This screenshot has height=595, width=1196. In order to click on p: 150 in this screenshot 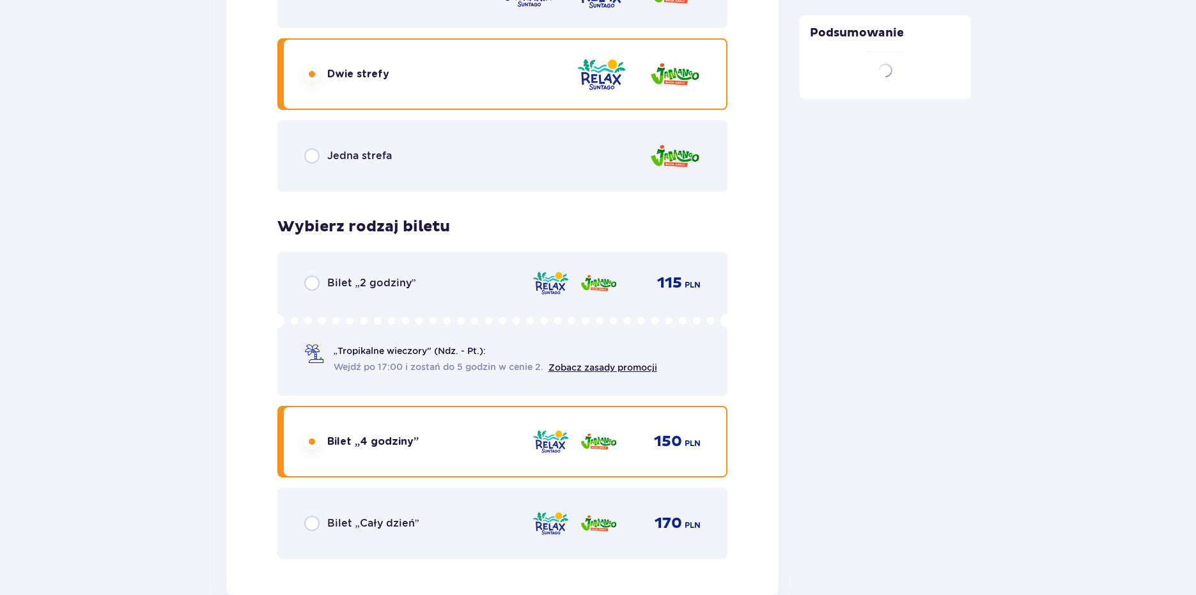, I will do `click(668, 442)`.